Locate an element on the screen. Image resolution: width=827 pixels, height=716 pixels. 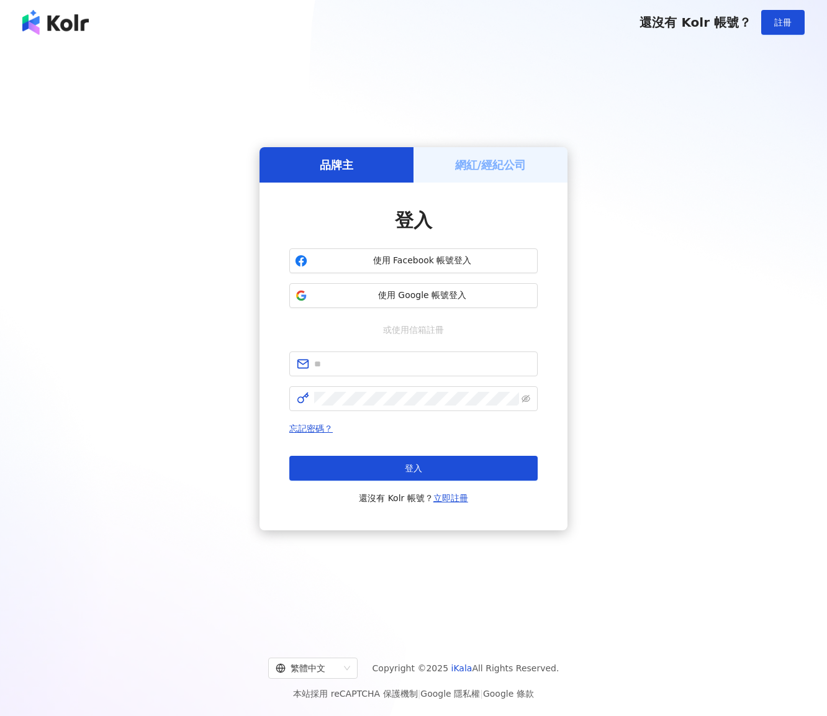
span: 本站採用 reCAPTCHA 保護機制 is located at coordinates (413, 694).